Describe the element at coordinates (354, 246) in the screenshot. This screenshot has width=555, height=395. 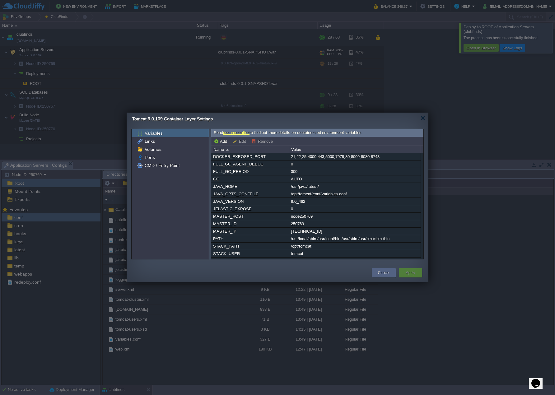
I see `div: /opt/tomcat` at that location.